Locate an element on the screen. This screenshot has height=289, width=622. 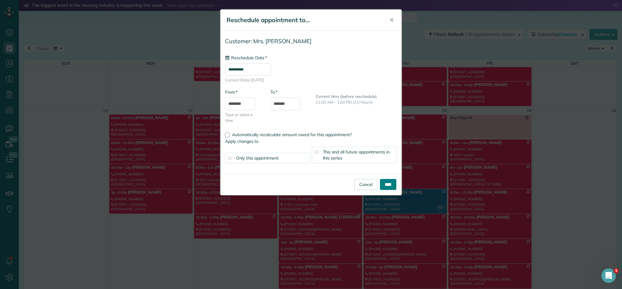
span: Automatically recalculate amount owed for this appointment? is located at coordinates (292, 134).